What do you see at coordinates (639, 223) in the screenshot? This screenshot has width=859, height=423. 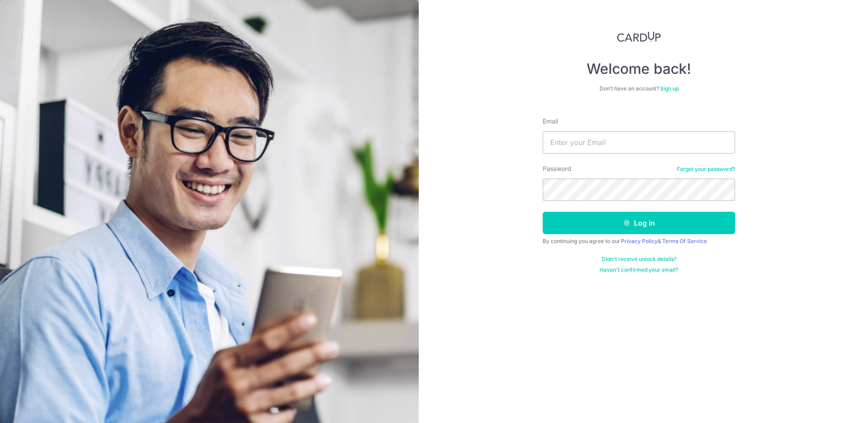 I see `button: Log in` at bounding box center [639, 223].